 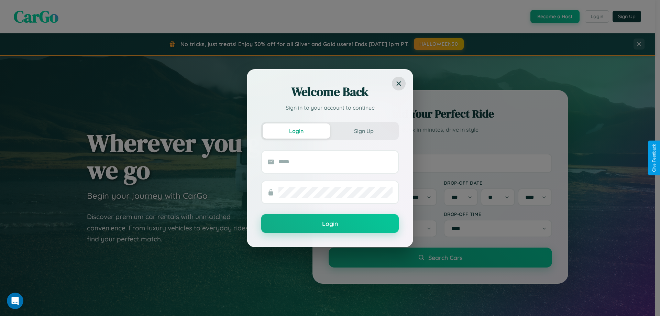 I want to click on div: Give Feedback, so click(x=654, y=158).